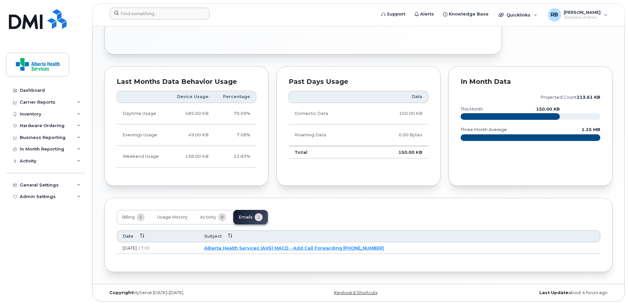  I want to click on td: Evenings Usage, so click(142, 135).